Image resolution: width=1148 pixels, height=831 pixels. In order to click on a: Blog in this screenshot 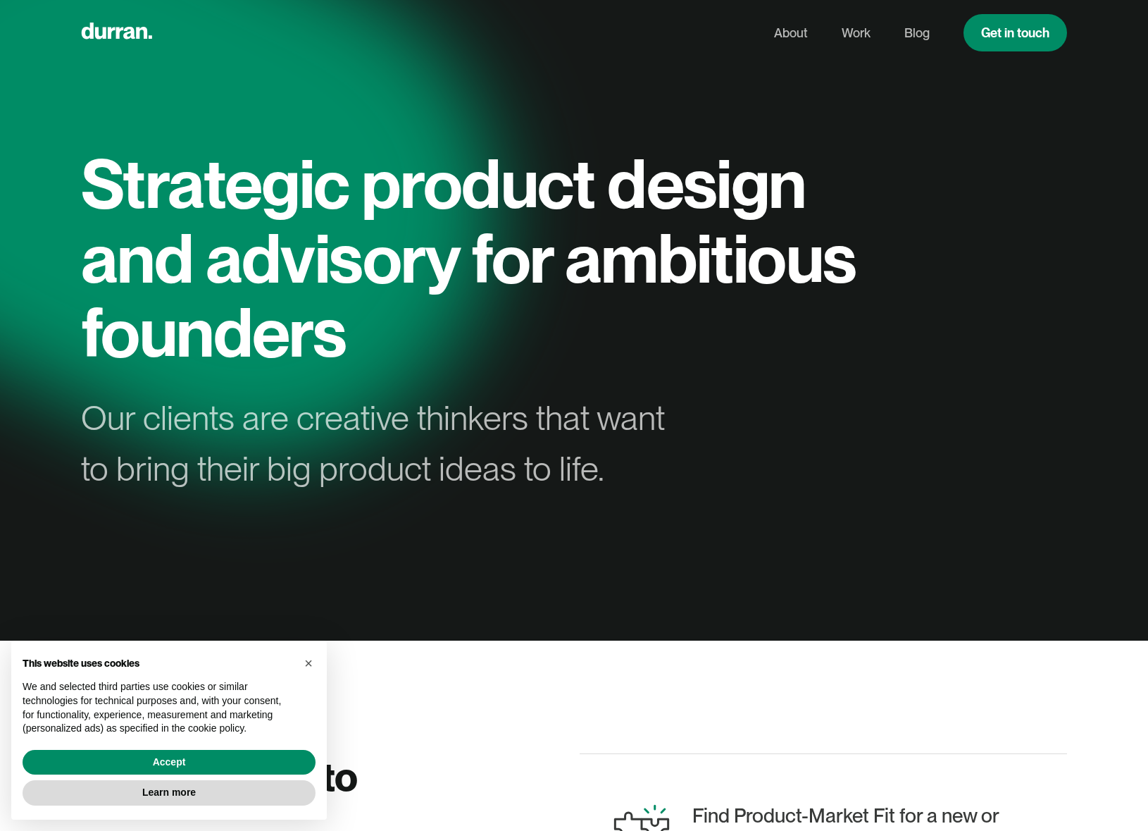, I will do `click(917, 33)`.